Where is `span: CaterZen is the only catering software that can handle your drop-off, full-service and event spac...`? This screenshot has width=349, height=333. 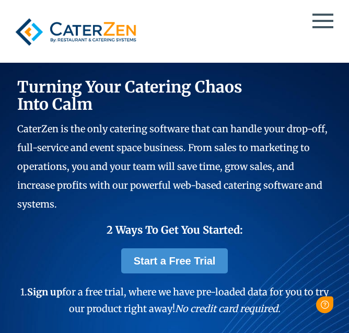 span: CaterZen is the only catering software that can handle your drop-off, full-service and event spac... is located at coordinates (172, 166).